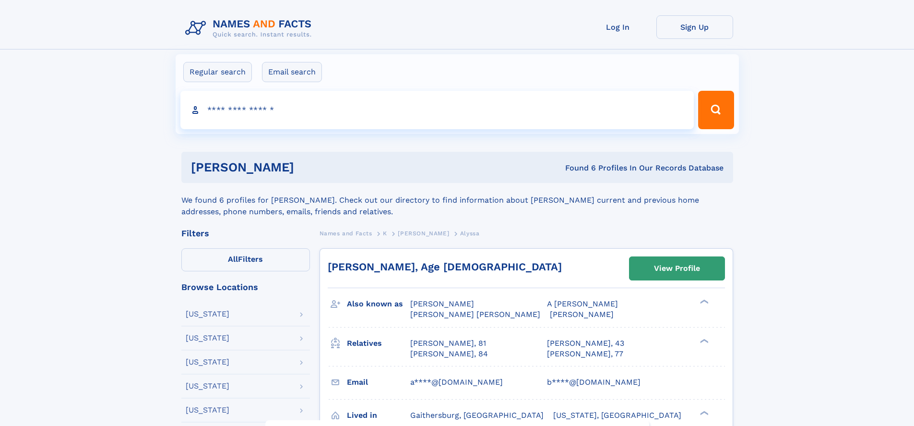 The height and width of the screenshot is (426, 914). I want to click on span: All, so click(233, 259).